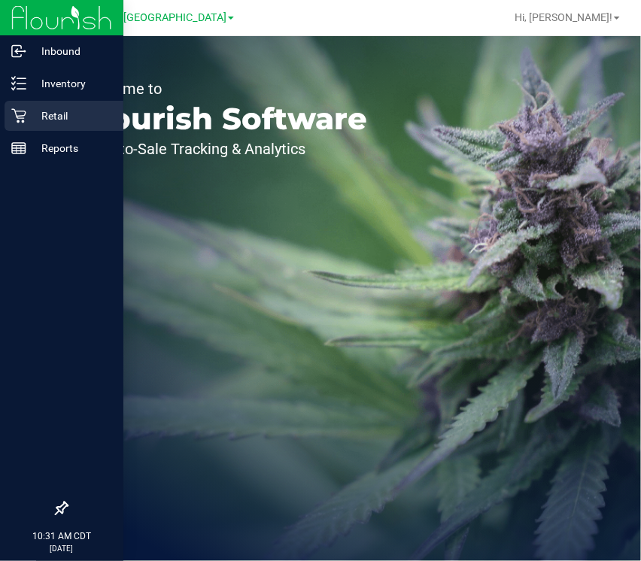  Describe the element at coordinates (224, 149) in the screenshot. I see `p: Seed-to-Sale Tracking & Analytics` at that location.